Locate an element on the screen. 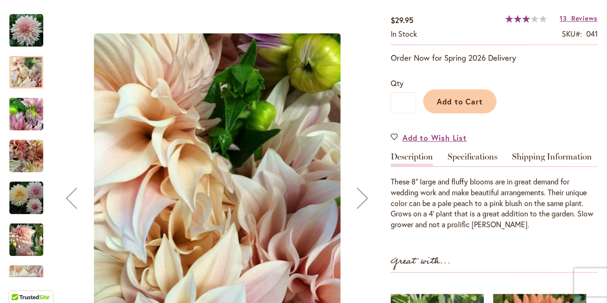 This screenshot has width=607, height=303. button: Add to Cart is located at coordinates (460, 101).